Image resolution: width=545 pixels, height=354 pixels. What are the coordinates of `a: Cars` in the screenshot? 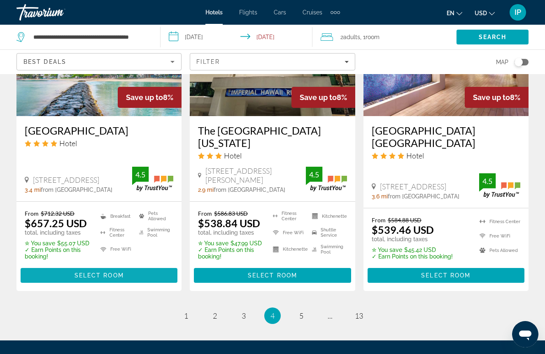 It's located at (280, 12).